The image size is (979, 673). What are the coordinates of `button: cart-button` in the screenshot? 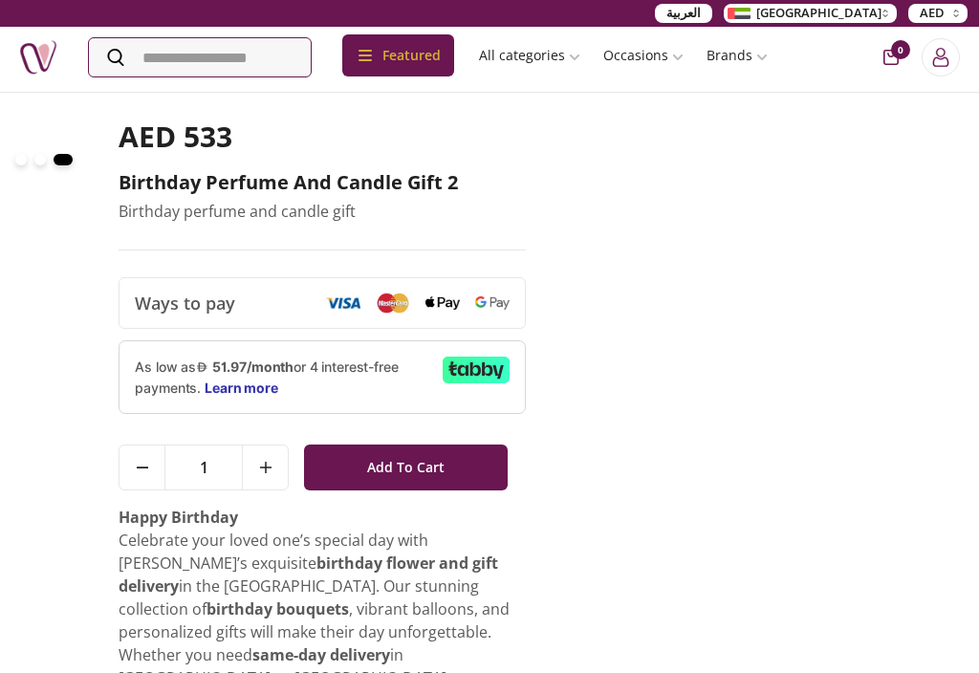 It's located at (891, 57).